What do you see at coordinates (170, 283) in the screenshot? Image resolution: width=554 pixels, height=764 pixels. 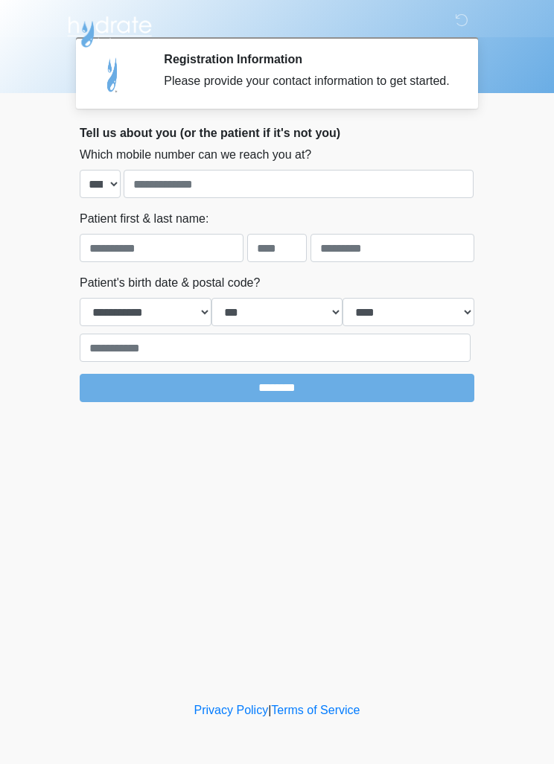 I see `label: Patient's birth date & postal code?` at bounding box center [170, 283].